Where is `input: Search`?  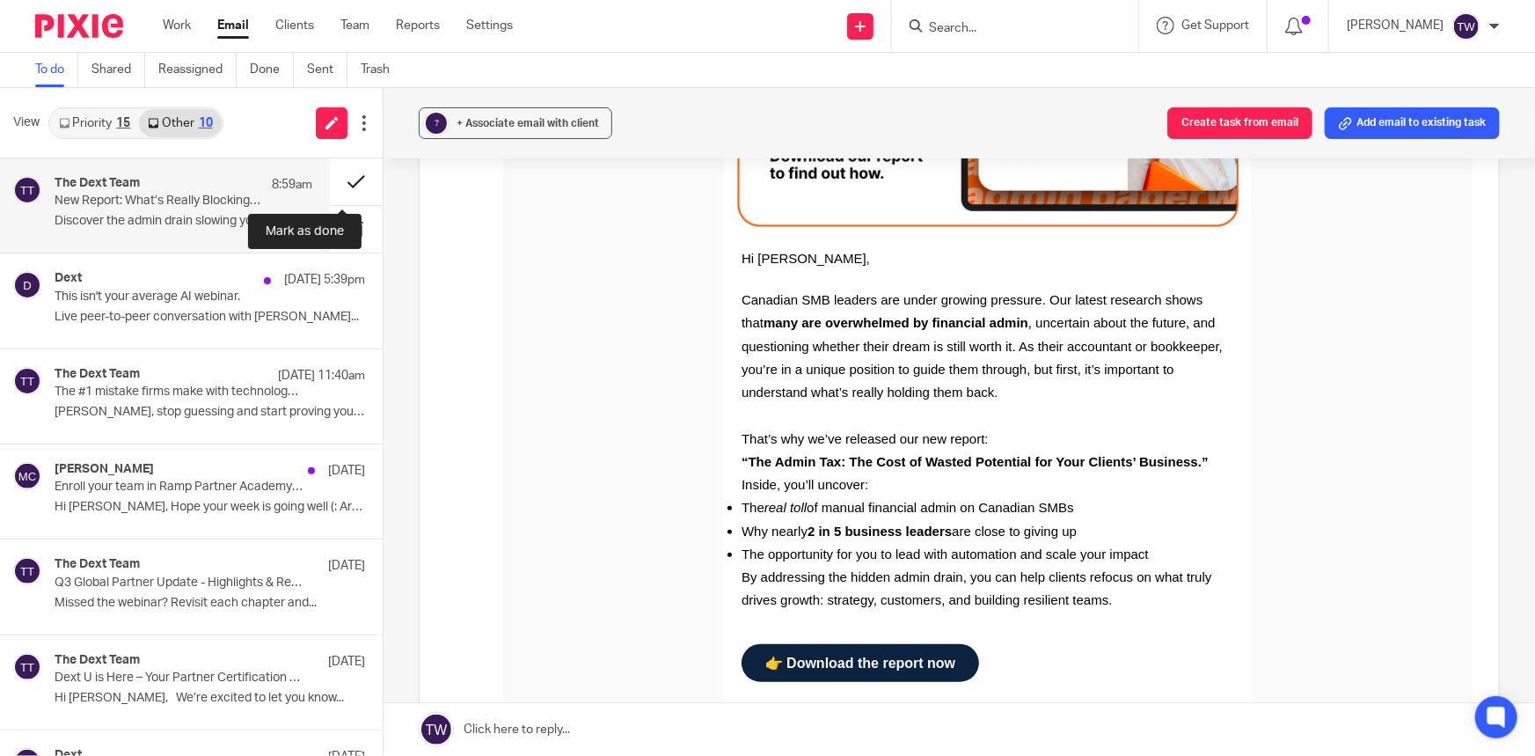 input: Search is located at coordinates (1007, 29).